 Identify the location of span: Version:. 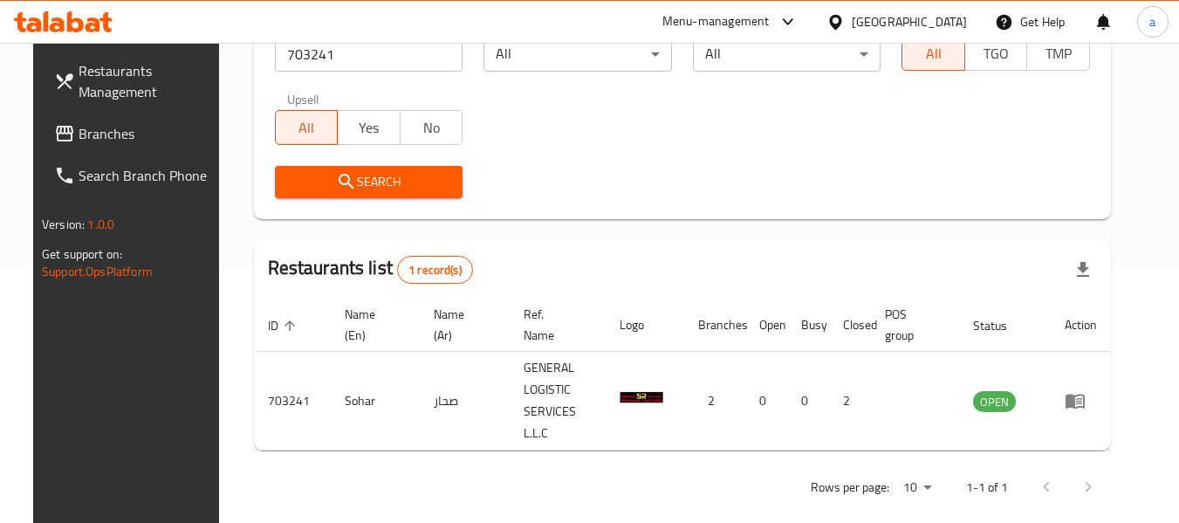
(63, 224).